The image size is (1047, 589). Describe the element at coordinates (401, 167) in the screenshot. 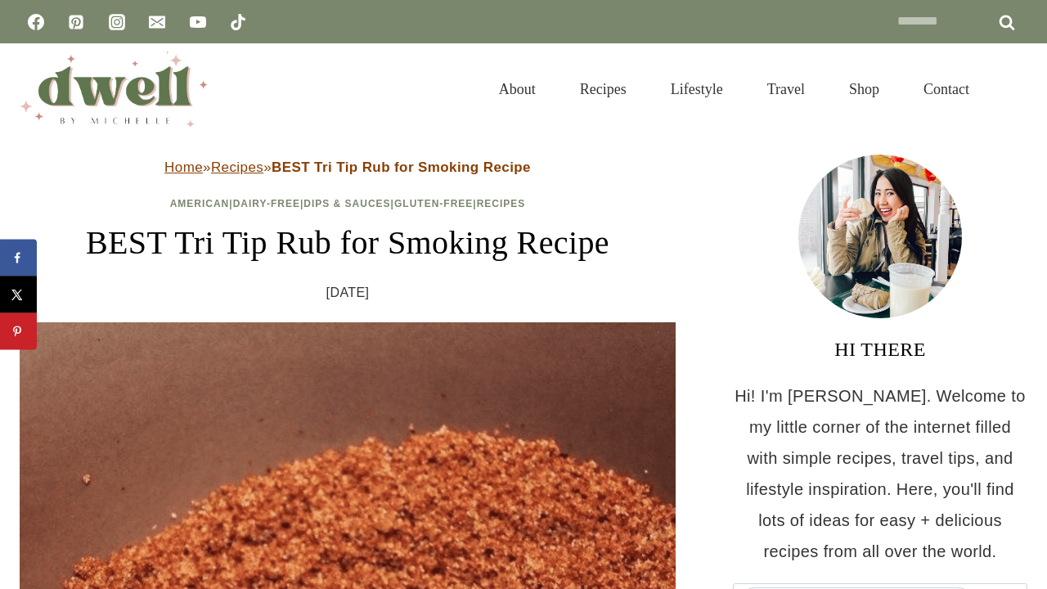

I see `strong: BEST Tri Tip Rub for Smoking Recipe` at that location.